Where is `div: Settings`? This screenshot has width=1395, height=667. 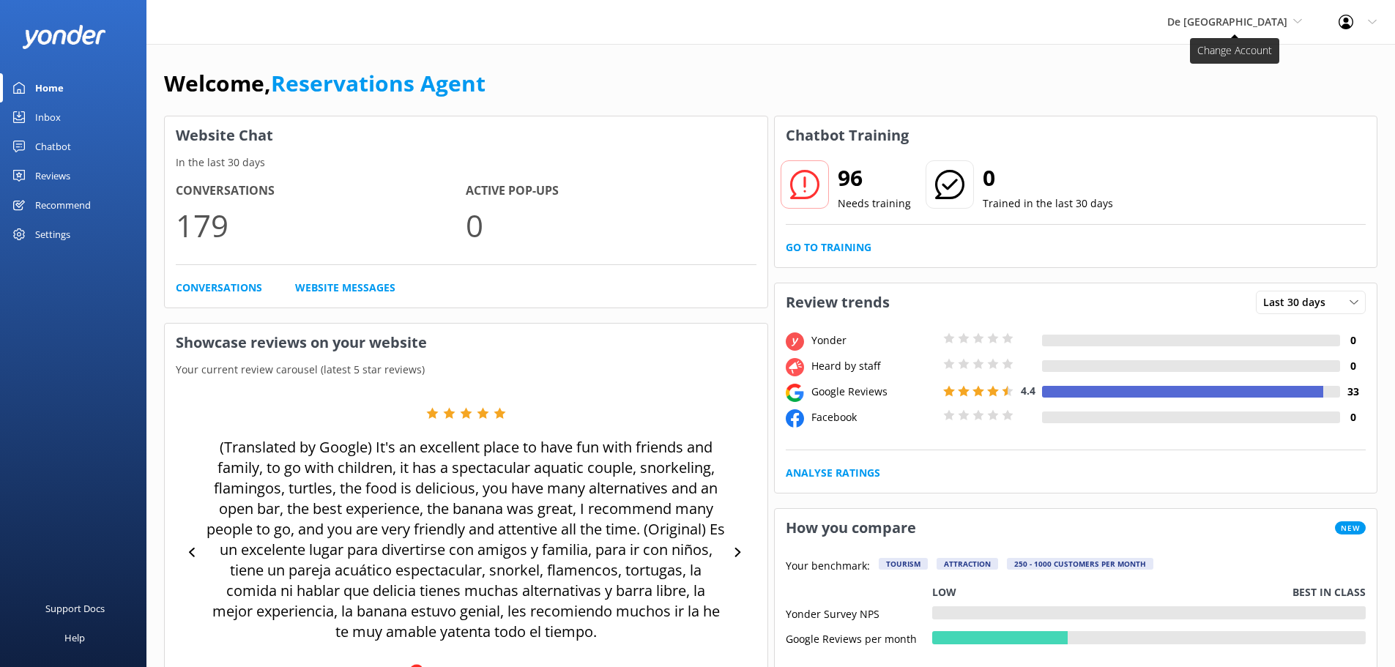 div: Settings is located at coordinates (53, 234).